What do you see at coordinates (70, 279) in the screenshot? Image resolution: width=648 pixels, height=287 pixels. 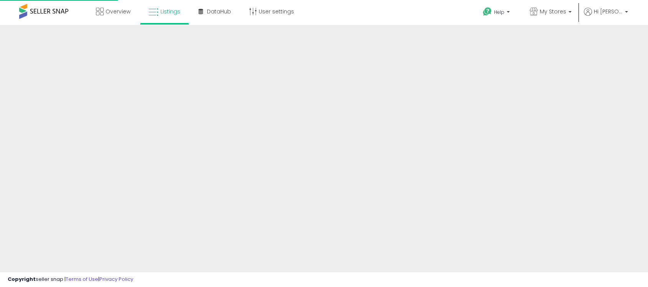 I see `div: seller snap | |` at bounding box center [70, 279].